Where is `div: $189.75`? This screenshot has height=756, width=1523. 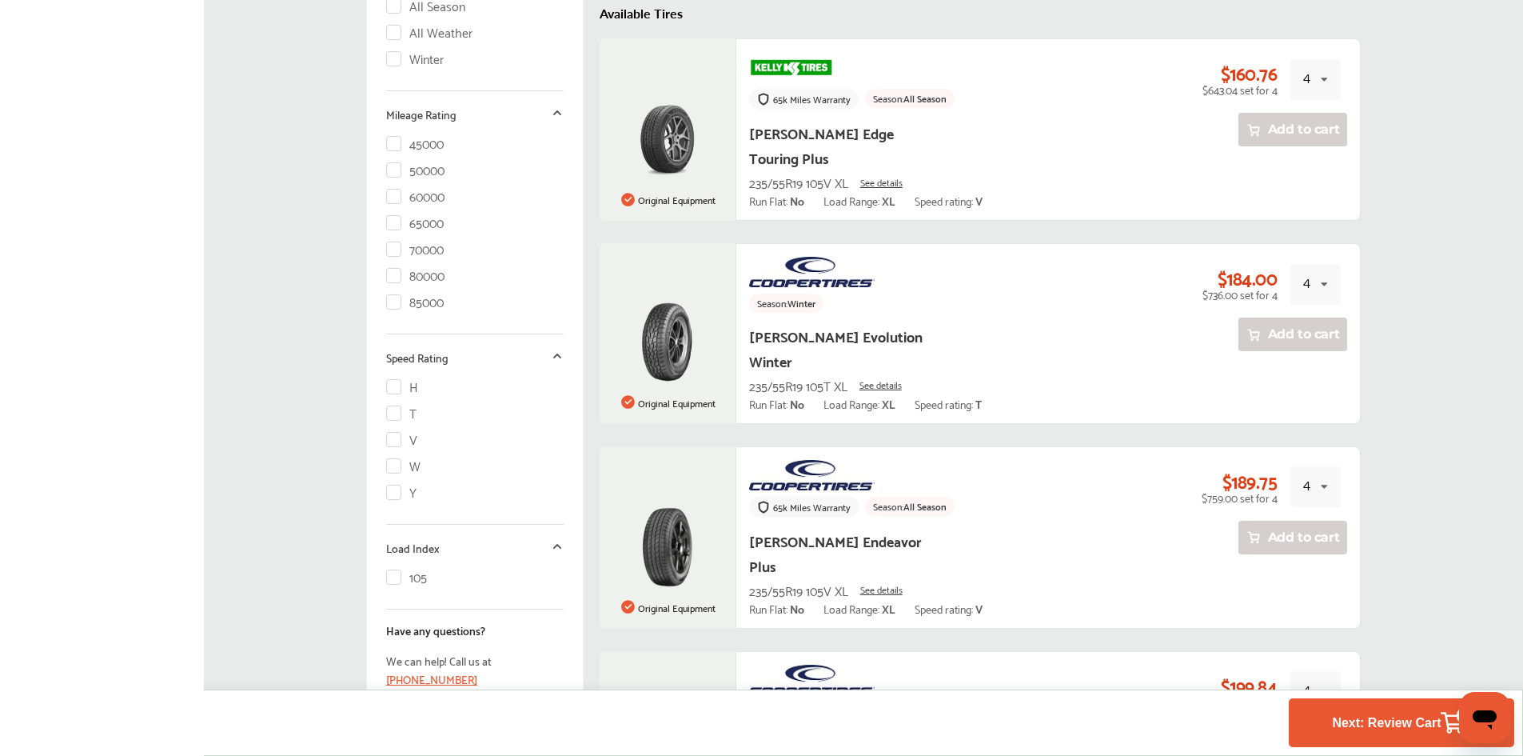
div: $189.75 is located at coordinates (1250, 480).